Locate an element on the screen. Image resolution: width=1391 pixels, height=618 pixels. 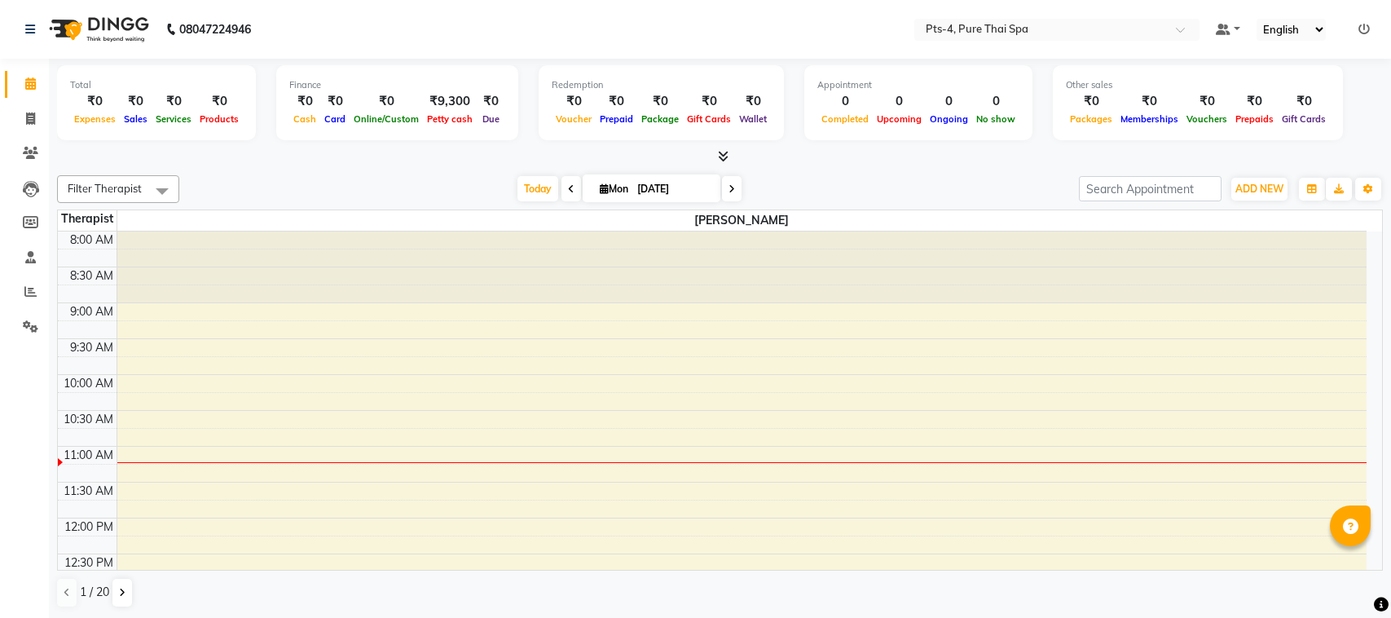
span: Expenses is located at coordinates (95, 119).